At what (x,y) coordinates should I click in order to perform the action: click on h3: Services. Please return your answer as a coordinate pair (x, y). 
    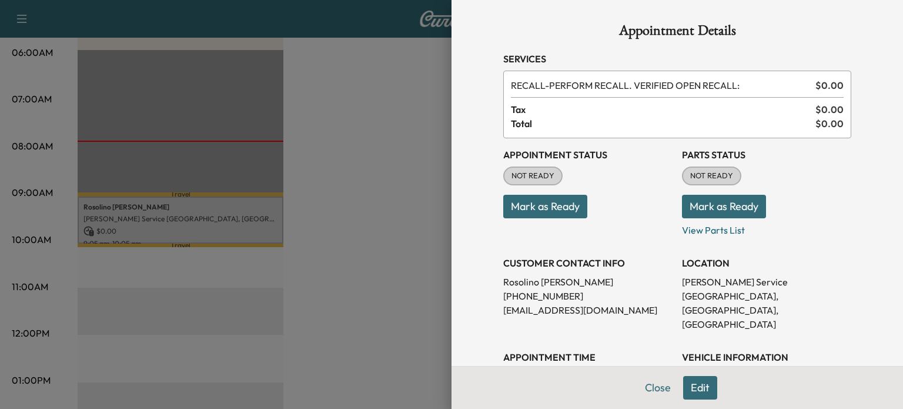
    Looking at the image, I should click on (677, 59).